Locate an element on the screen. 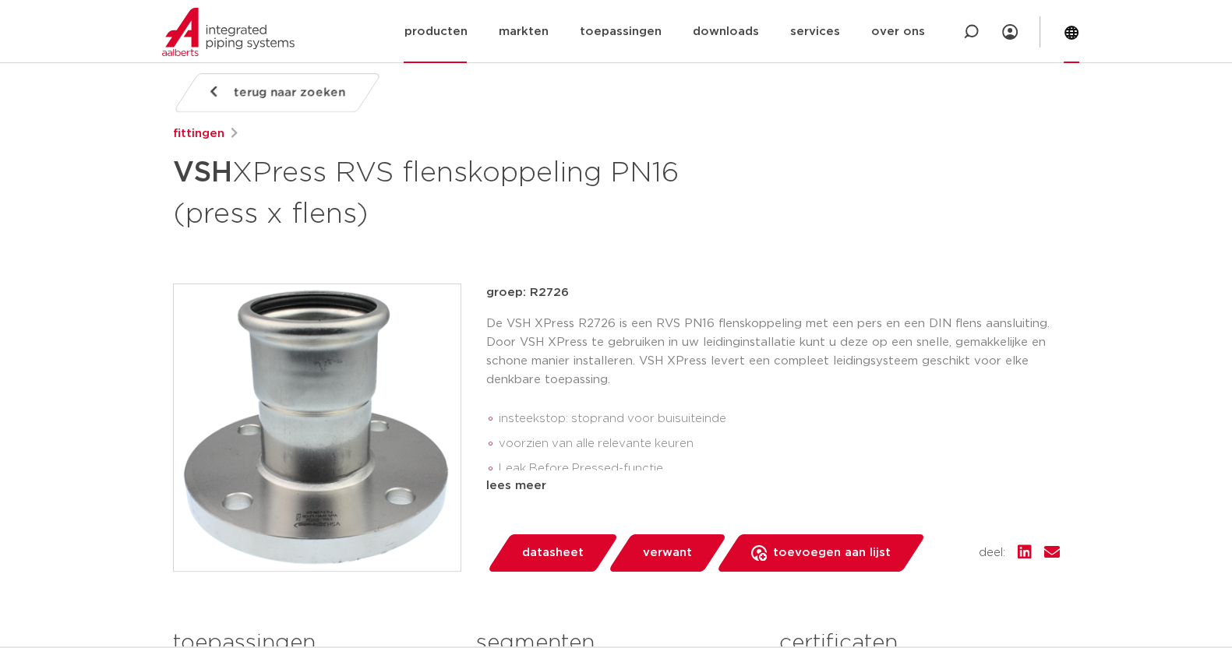 The height and width of the screenshot is (648, 1232). a: terug naar zoeken is located at coordinates (277, 93).